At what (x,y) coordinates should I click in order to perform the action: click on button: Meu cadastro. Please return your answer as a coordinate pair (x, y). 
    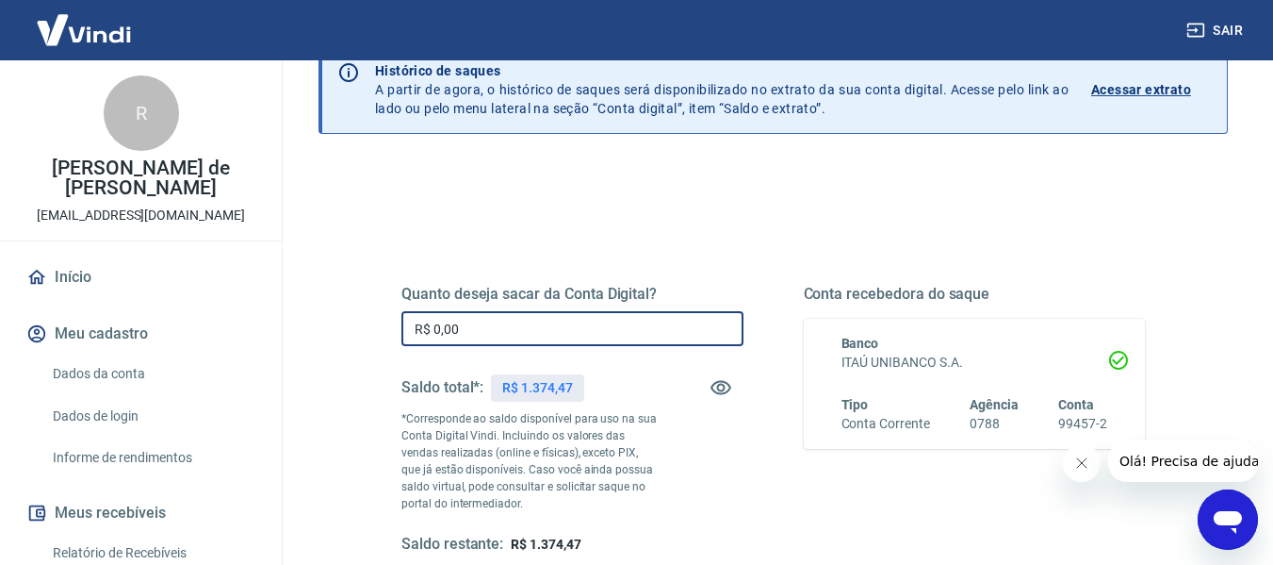
    Looking at the image, I should click on (140, 334).